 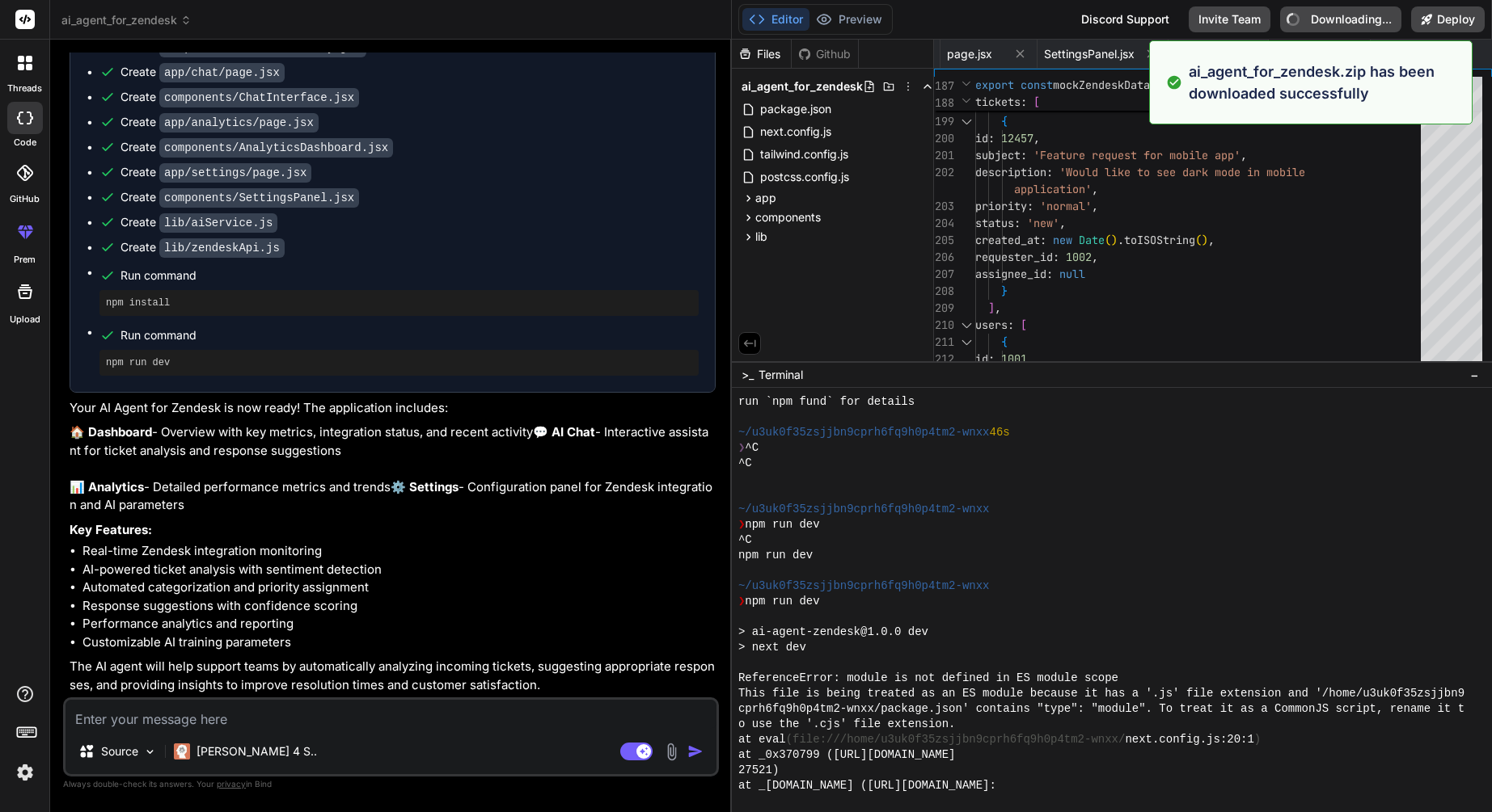 What do you see at coordinates (1101, 693) in the screenshot?
I see `span: This file is being treated as an ES module because it has a '.js' file extension and '/home/u3uk0...` at bounding box center [1101, 693].